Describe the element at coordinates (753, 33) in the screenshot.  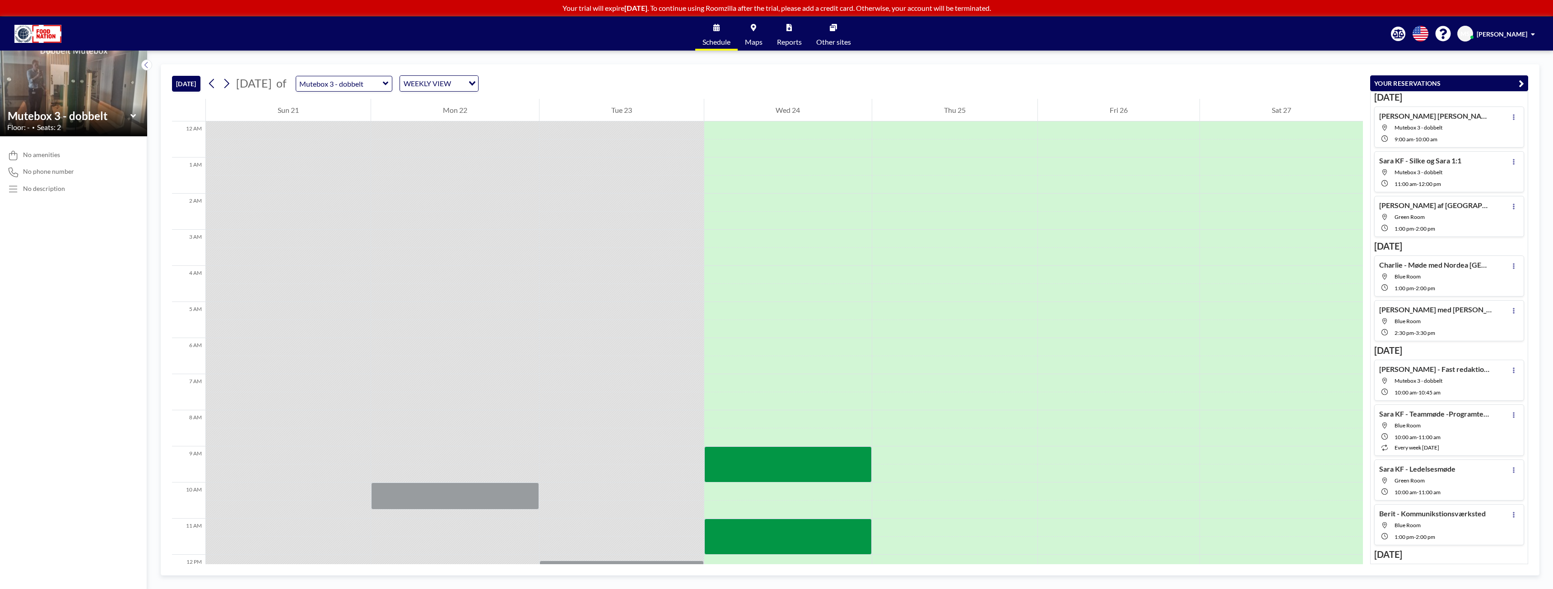
I see `a: Maps` at that location.